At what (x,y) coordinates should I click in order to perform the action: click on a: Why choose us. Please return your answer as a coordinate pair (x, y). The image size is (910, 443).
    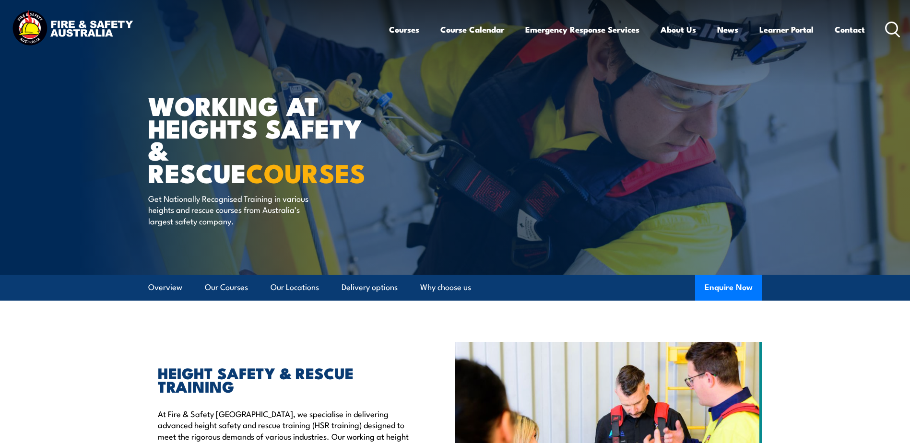
    Looking at the image, I should click on (446, 287).